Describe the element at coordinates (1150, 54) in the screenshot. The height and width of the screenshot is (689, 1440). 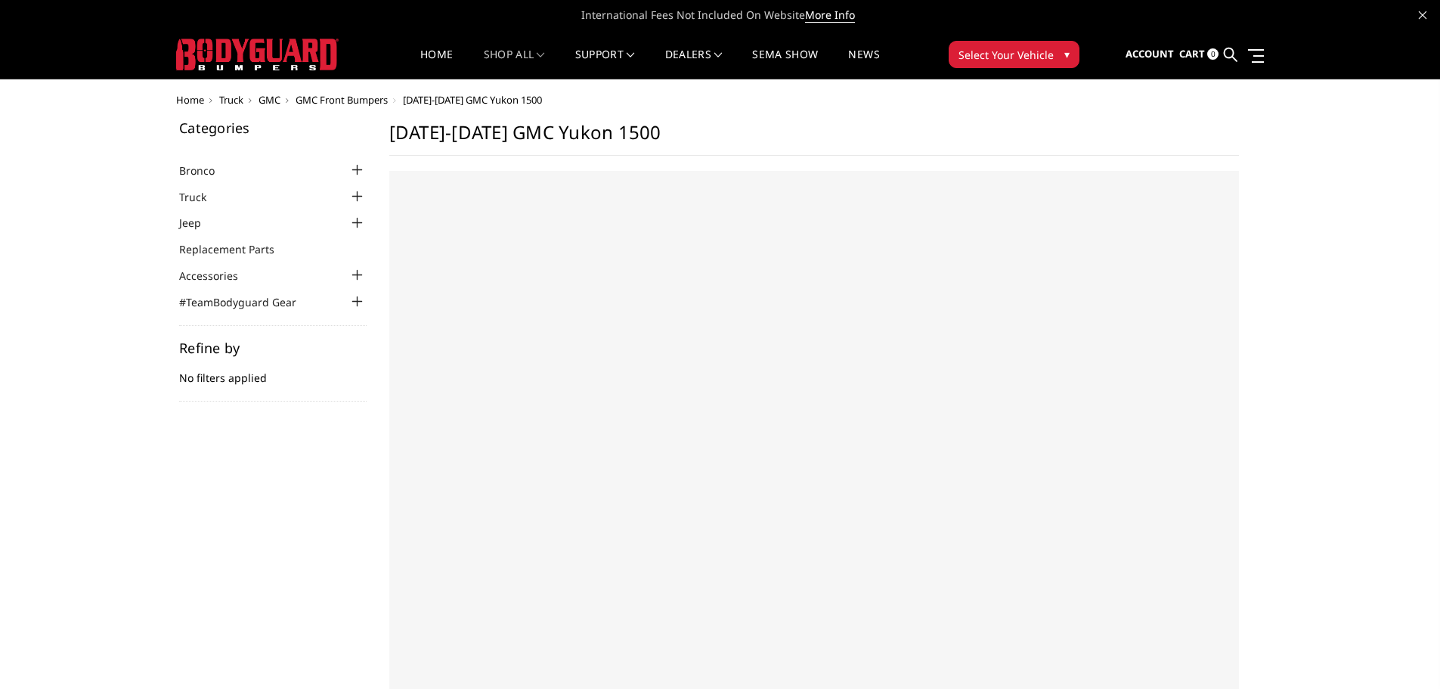
I see `a: Account` at that location.